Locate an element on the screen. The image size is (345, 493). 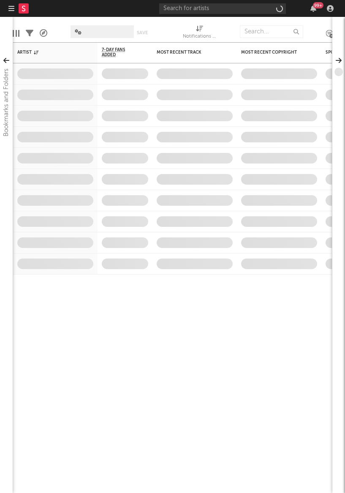
div: Edit Columns is located at coordinates (16, 33).